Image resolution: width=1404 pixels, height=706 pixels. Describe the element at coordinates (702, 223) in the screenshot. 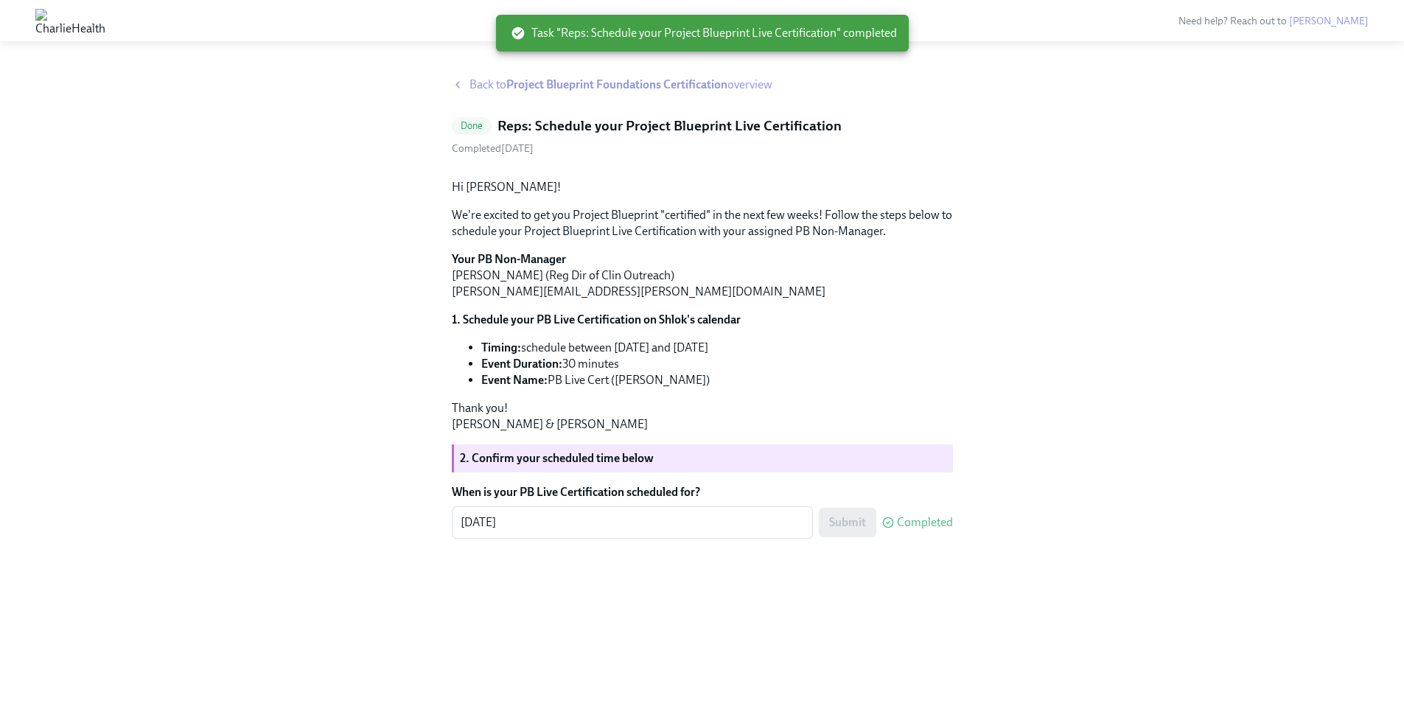

I see `p: We're excited to get you Project Blueprint "certified" in the next few weeks! Follow the steps be...` at that location.